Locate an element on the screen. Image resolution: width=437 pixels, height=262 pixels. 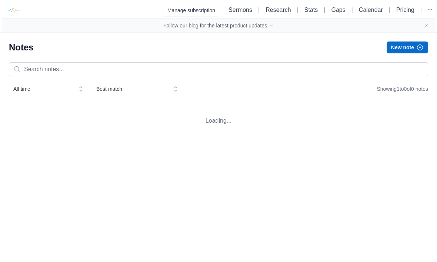
p: Loading... is located at coordinates (219, 121).